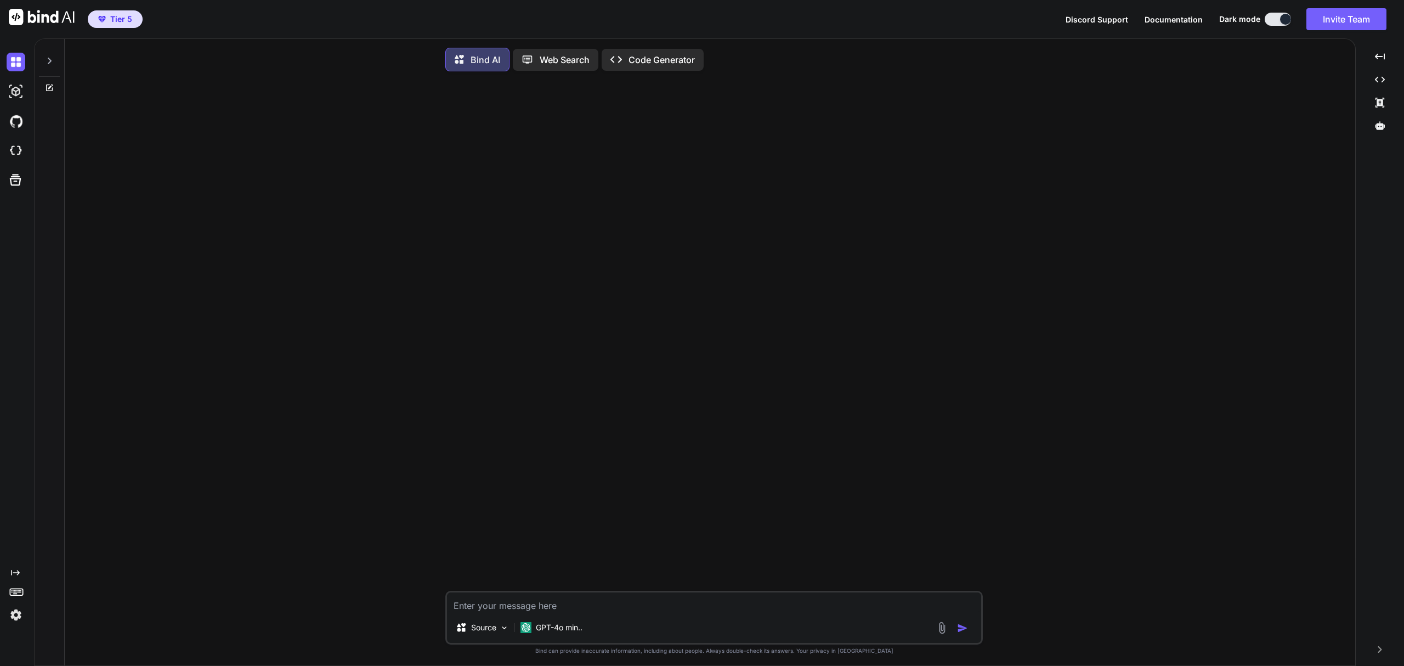 The width and height of the screenshot is (1404, 666). Describe the element at coordinates (1097, 19) in the screenshot. I see `span: Discord Support` at that location.